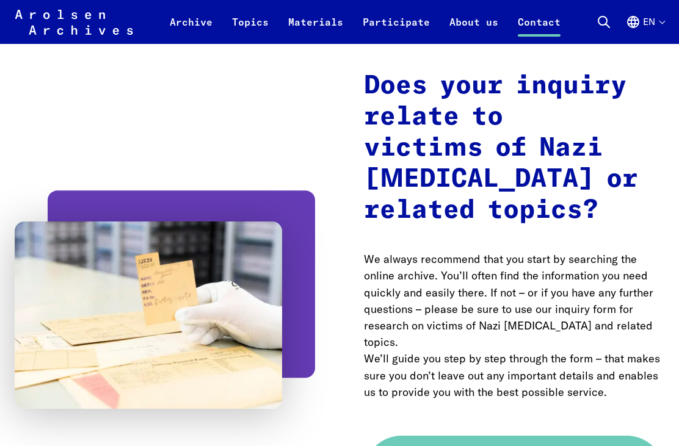 This screenshot has width=679, height=446. Describe the element at coordinates (514, 325) in the screenshot. I see `p: We always recommend that you start by searching the online archive. You’ll often find the informa...` at that location.